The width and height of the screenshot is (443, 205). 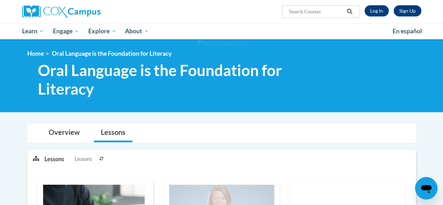 What do you see at coordinates (35, 53) in the screenshot?
I see `a: Home` at bounding box center [35, 53].